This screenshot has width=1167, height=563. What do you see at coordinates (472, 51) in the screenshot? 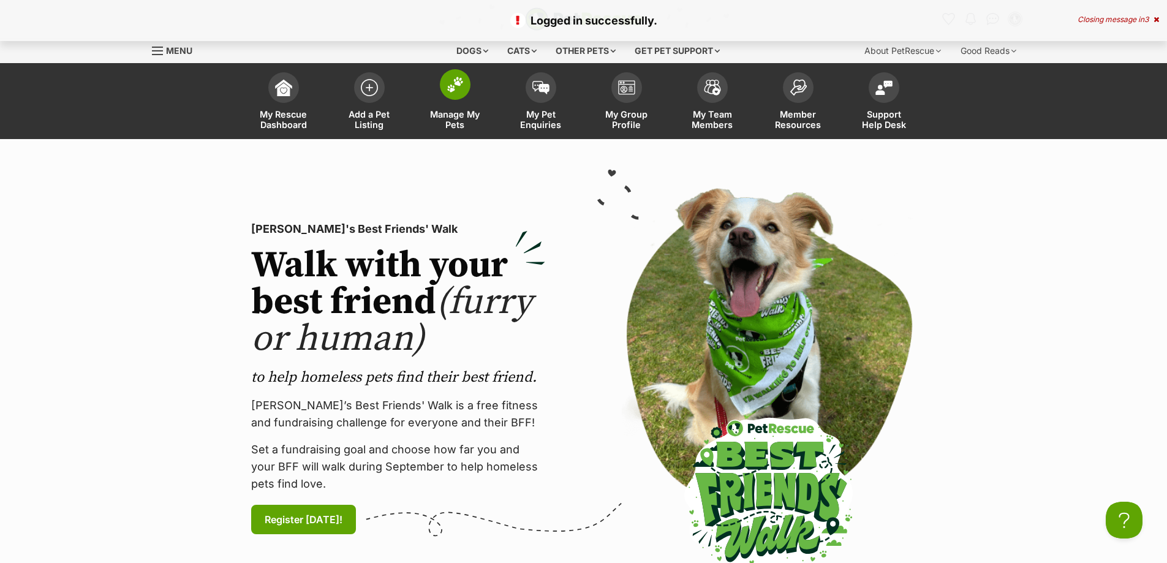
I see `div: Dogs` at bounding box center [472, 51].